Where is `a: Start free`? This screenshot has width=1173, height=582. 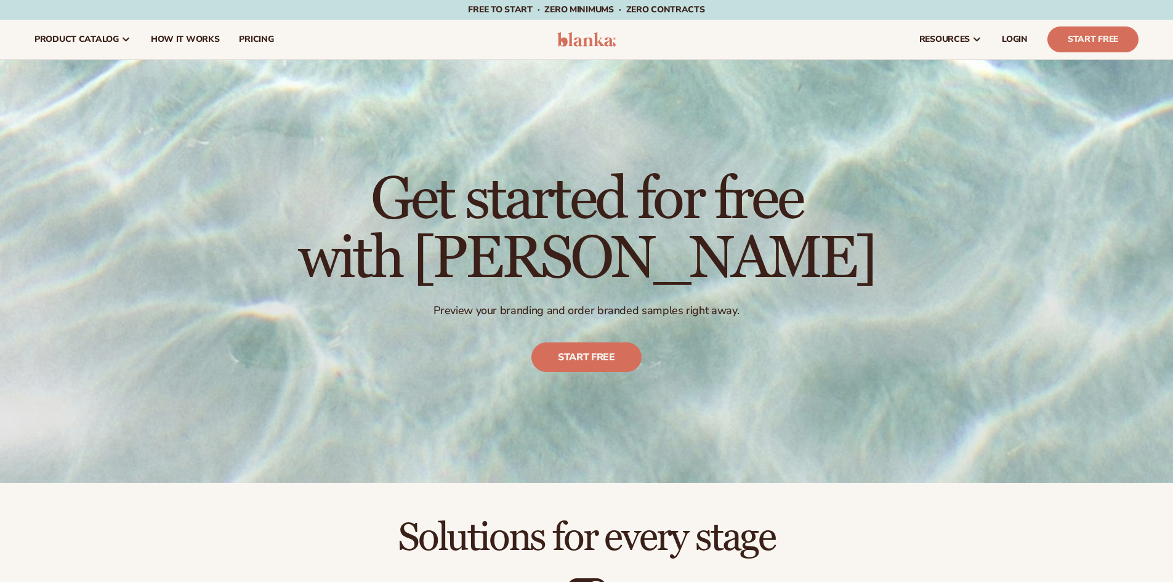
a: Start free is located at coordinates (586, 357).